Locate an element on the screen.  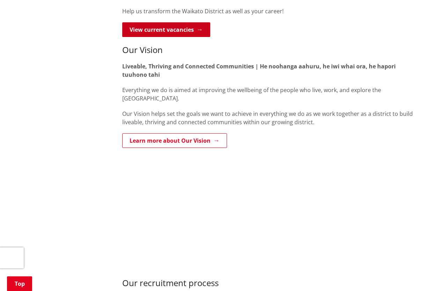
strong: Liveable, Thriving and Connected Communities | He noohanga aahuru, he iwi whai ora, he hapori tuu... is located at coordinates (259, 71).